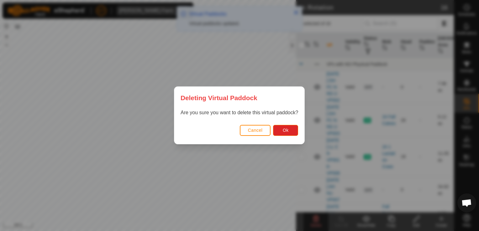 This screenshot has height=231, width=479. I want to click on span: Ok, so click(286, 131).